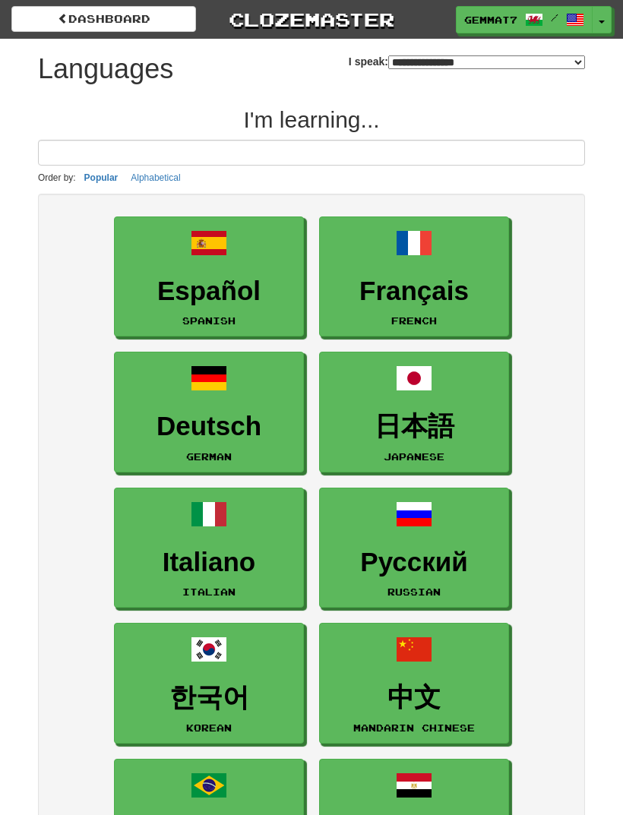  Describe the element at coordinates (414, 457) in the screenshot. I see `small: Japanese` at that location.